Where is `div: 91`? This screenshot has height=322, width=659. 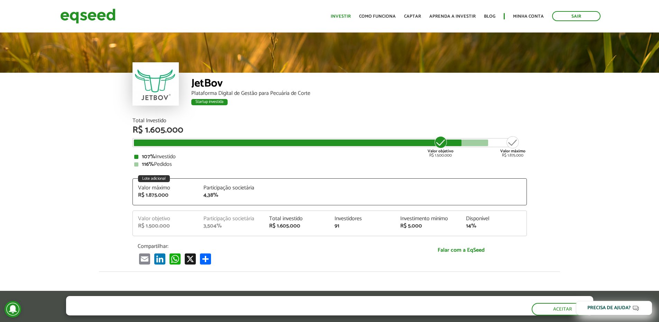 div: 91 is located at coordinates (362, 226).